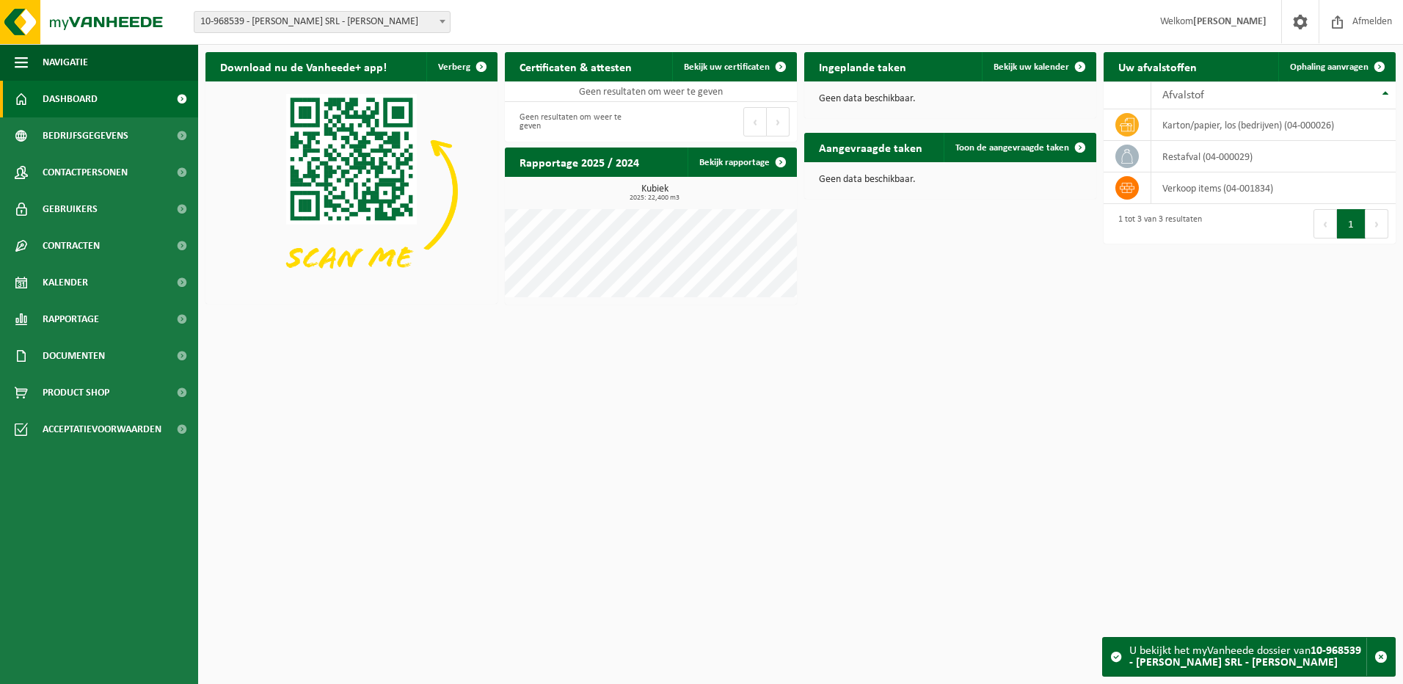 This screenshot has width=1403, height=684. What do you see at coordinates (579, 161) in the screenshot?
I see `h2: Rapportage 2025 / 2024` at bounding box center [579, 161].